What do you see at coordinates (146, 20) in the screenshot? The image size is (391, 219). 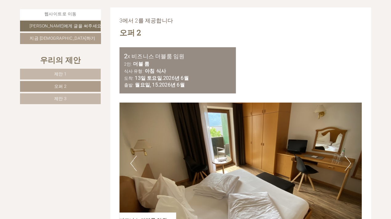 I see `font: 3에서 2를 제공합니다` at bounding box center [146, 20].